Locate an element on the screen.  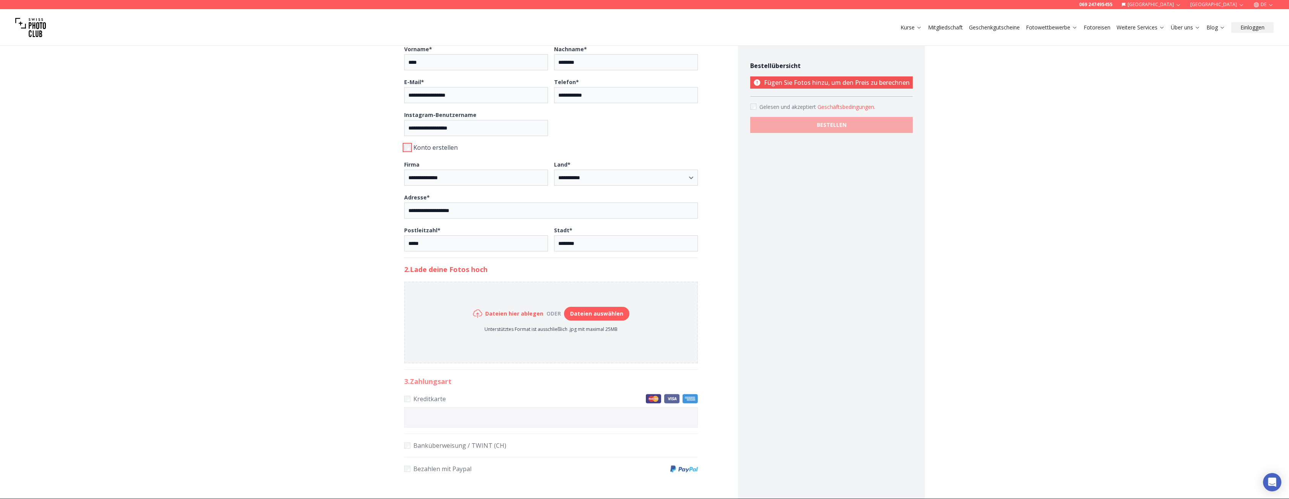
input: Firma is located at coordinates (476, 178).